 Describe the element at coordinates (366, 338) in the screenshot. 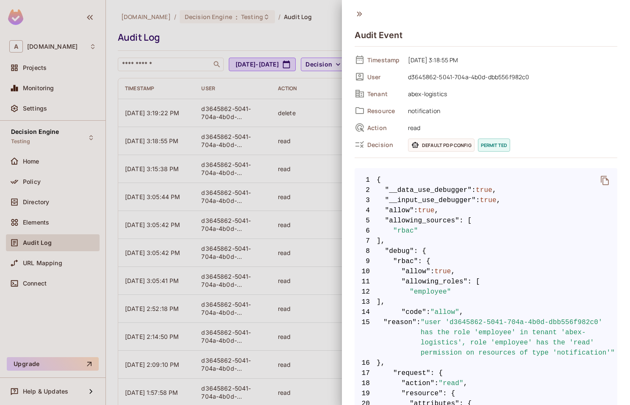

I see `span: 15` at that location.